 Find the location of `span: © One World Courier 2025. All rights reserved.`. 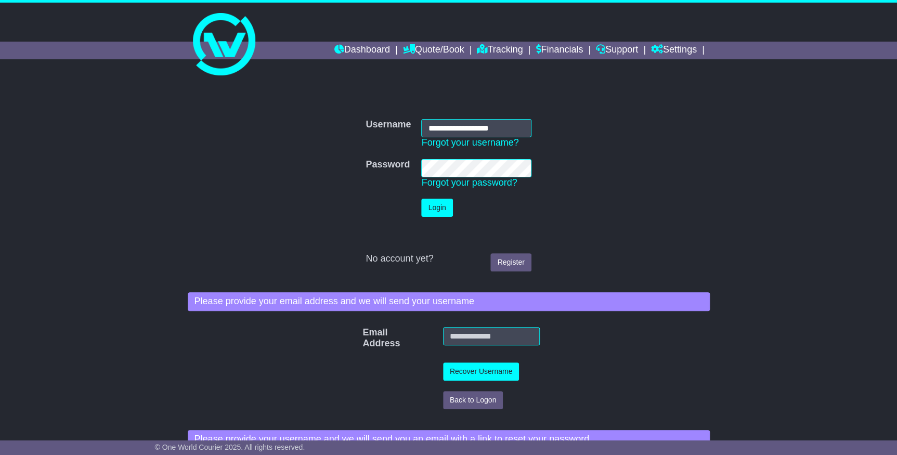

span: © One World Courier 2025. All rights reserved. is located at coordinates (230, 447).